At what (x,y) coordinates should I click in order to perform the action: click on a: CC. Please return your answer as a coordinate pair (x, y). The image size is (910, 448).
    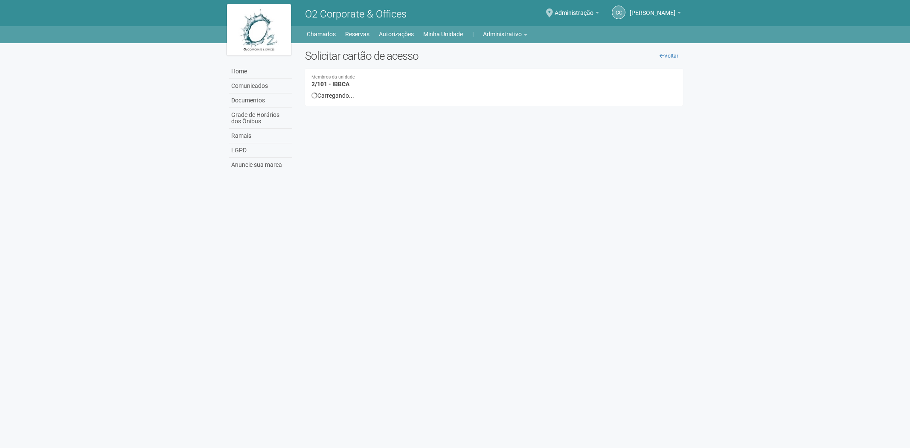
    Looking at the image, I should click on (619, 12).